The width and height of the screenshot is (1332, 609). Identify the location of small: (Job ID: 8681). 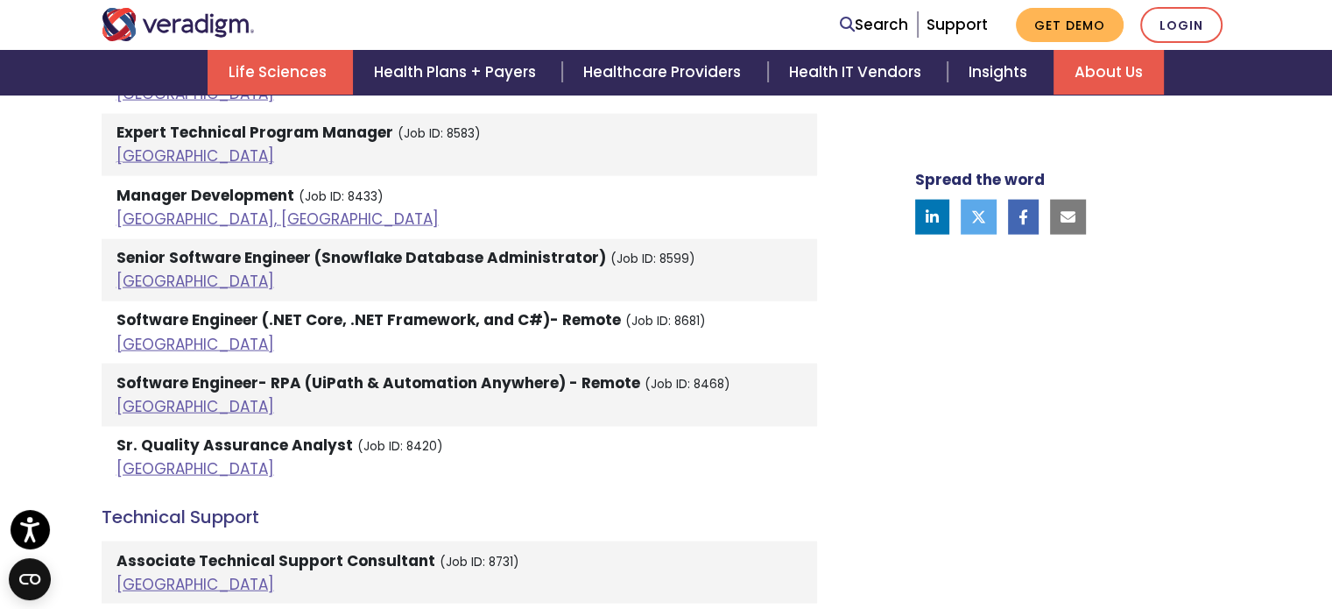
(666, 321).